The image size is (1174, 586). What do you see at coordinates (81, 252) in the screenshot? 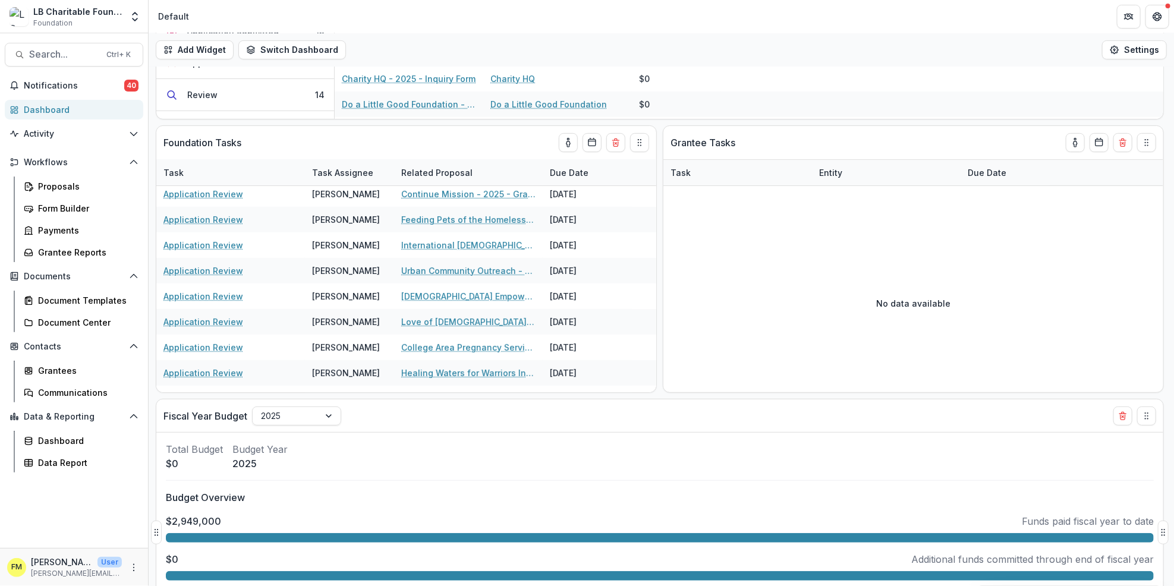
I see `a: Grantee Reports` at bounding box center [81, 252].